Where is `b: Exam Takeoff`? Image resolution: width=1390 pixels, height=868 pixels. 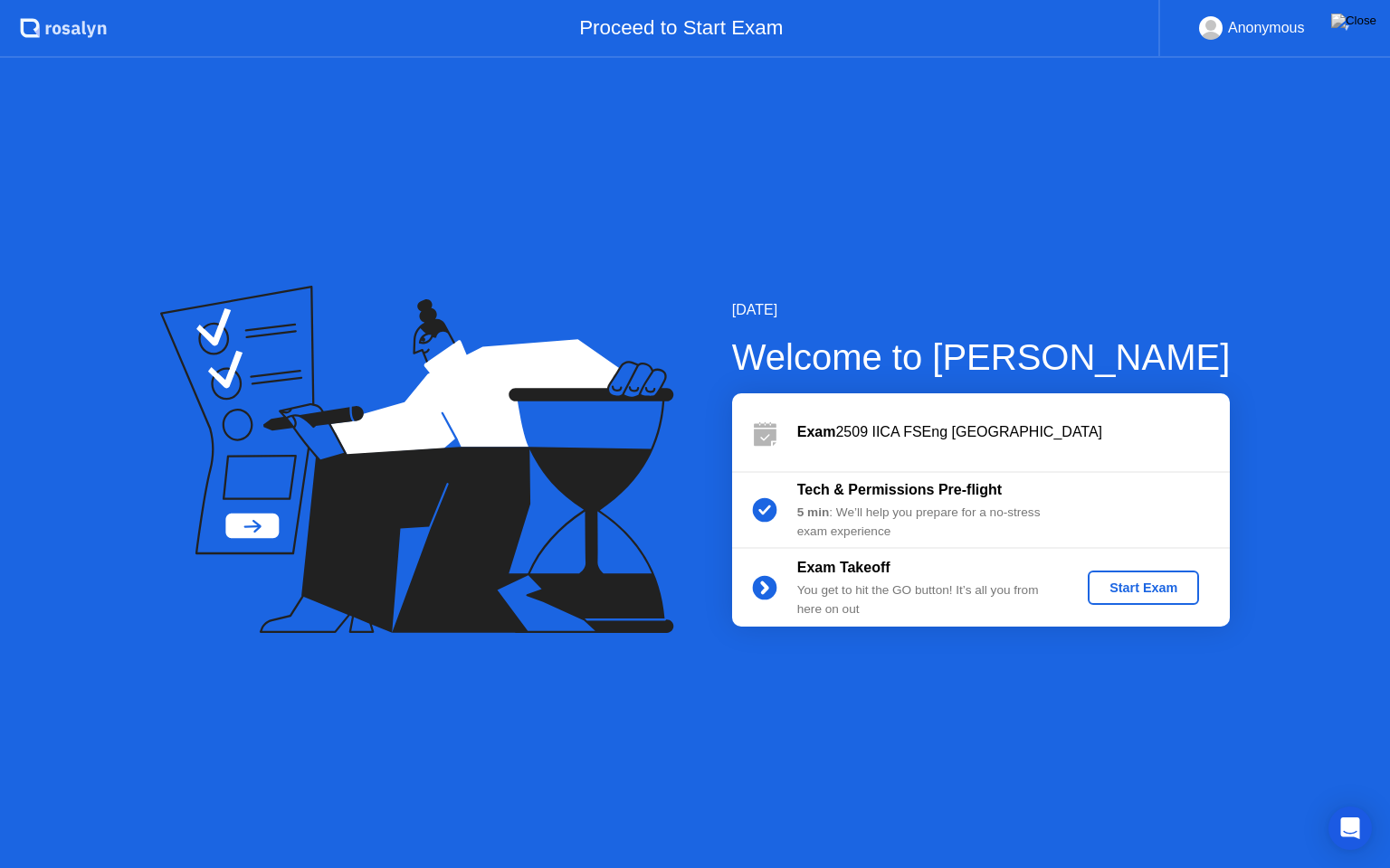 b: Exam Takeoff is located at coordinates (843, 567).